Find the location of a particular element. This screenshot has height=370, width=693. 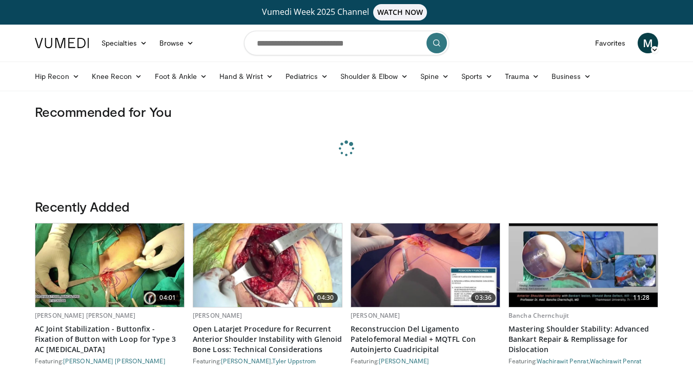

a: Business is located at coordinates (571, 76).